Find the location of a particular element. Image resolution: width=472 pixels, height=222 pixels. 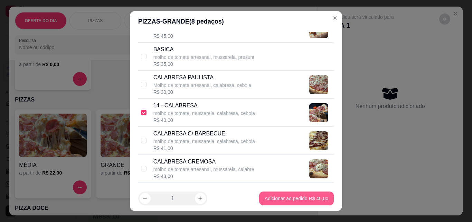

p: molho de tomate artesanal, mussarela, calabre is located at coordinates (204, 169).